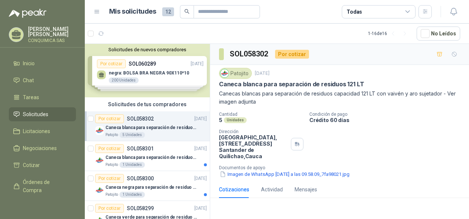 The width and height of the screenshot is (469, 219). What do you see at coordinates (388, 114) in the screenshot?
I see `p: Condición de pago` at bounding box center [388, 114].